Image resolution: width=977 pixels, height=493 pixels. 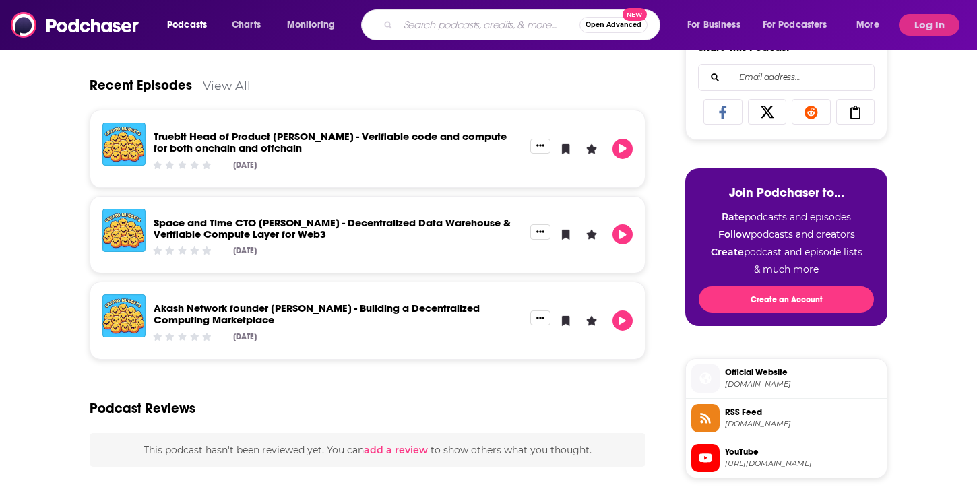 What do you see at coordinates (795, 25) in the screenshot?
I see `span: For Podcasters` at bounding box center [795, 25].